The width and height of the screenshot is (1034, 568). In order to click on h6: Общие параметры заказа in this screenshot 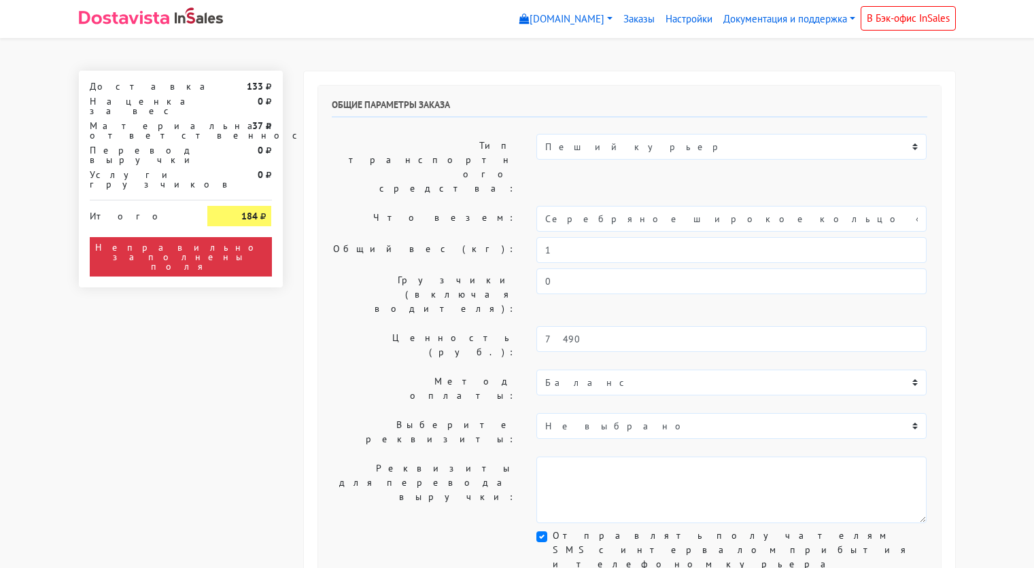, I will do `click(630, 108)`.